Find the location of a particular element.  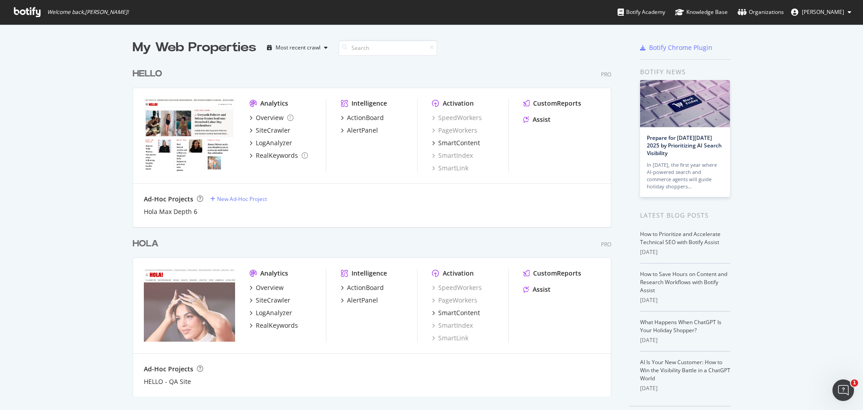

a: HELLO - QA Site is located at coordinates (167, 381).